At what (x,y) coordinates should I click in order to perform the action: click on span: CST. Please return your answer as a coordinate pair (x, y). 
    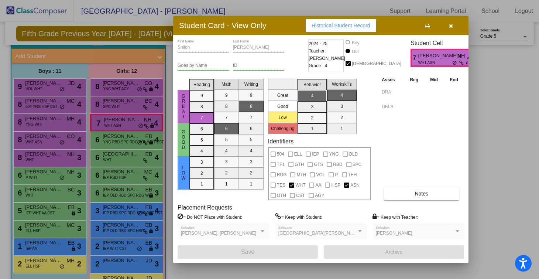
    Looking at the image, I should click on (300, 195).